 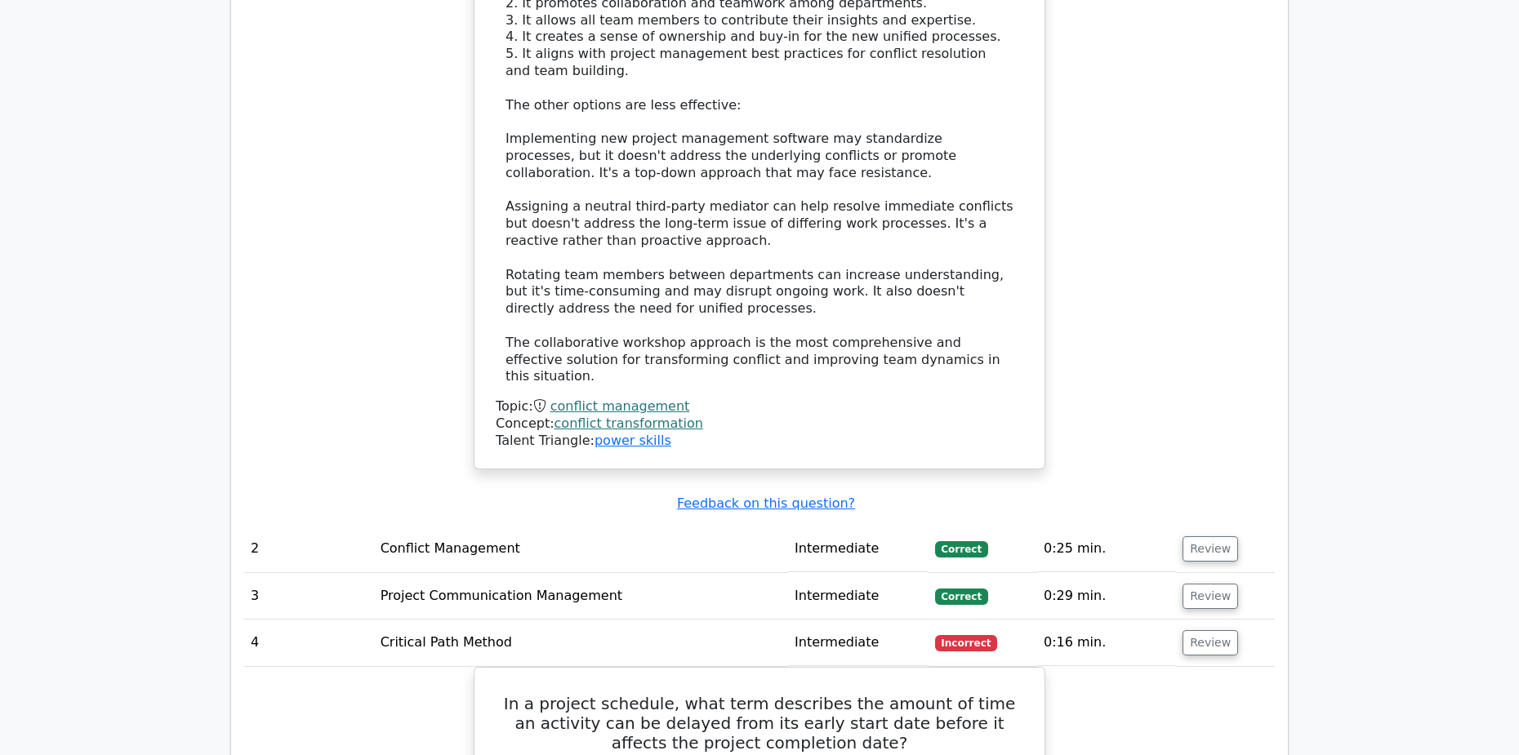 I want to click on td: Conflict Management, so click(x=581, y=549).